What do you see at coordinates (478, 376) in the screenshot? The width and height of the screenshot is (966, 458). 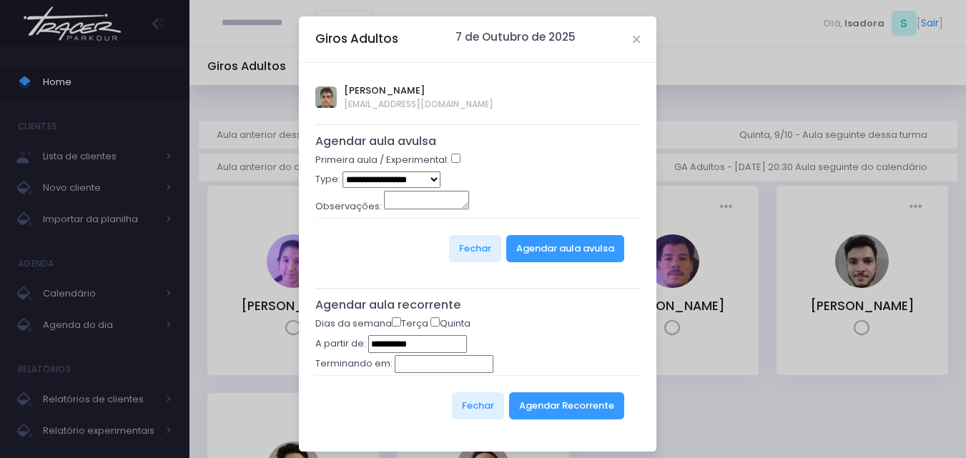 I see `form: Dias da semana` at bounding box center [478, 376].